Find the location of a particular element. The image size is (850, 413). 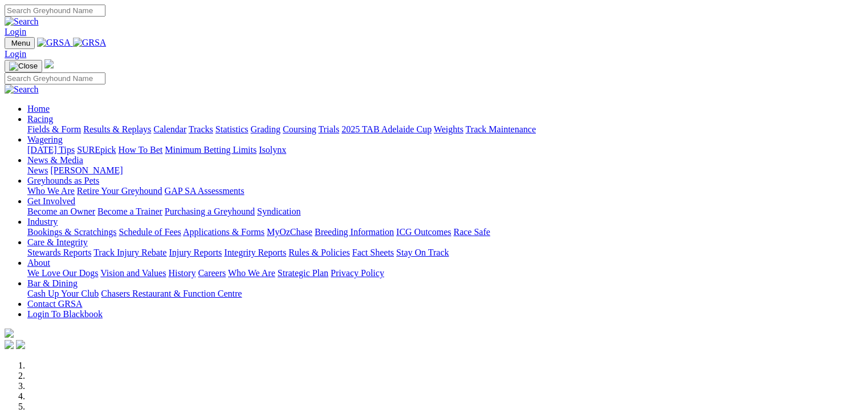

a: Applications & Forms is located at coordinates (224, 231).